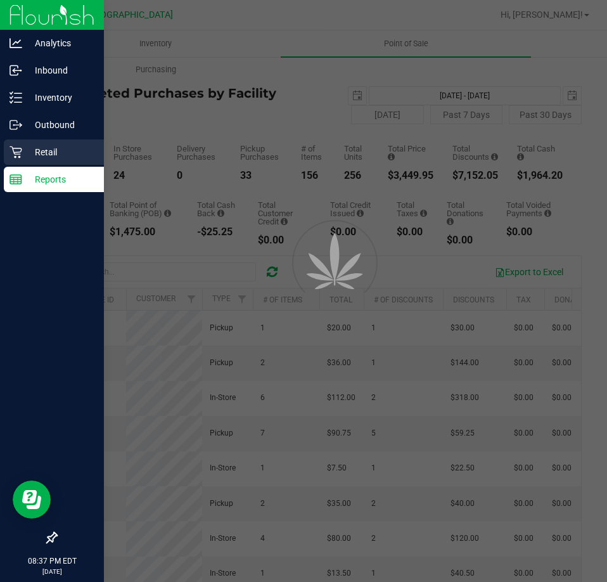  Describe the element at coordinates (60, 43) in the screenshot. I see `p: Analytics` at that location.